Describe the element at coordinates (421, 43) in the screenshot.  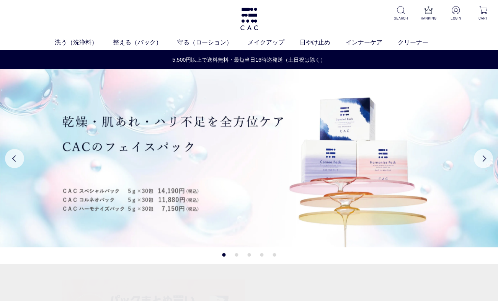
I see `a: クリーナー` at that location.